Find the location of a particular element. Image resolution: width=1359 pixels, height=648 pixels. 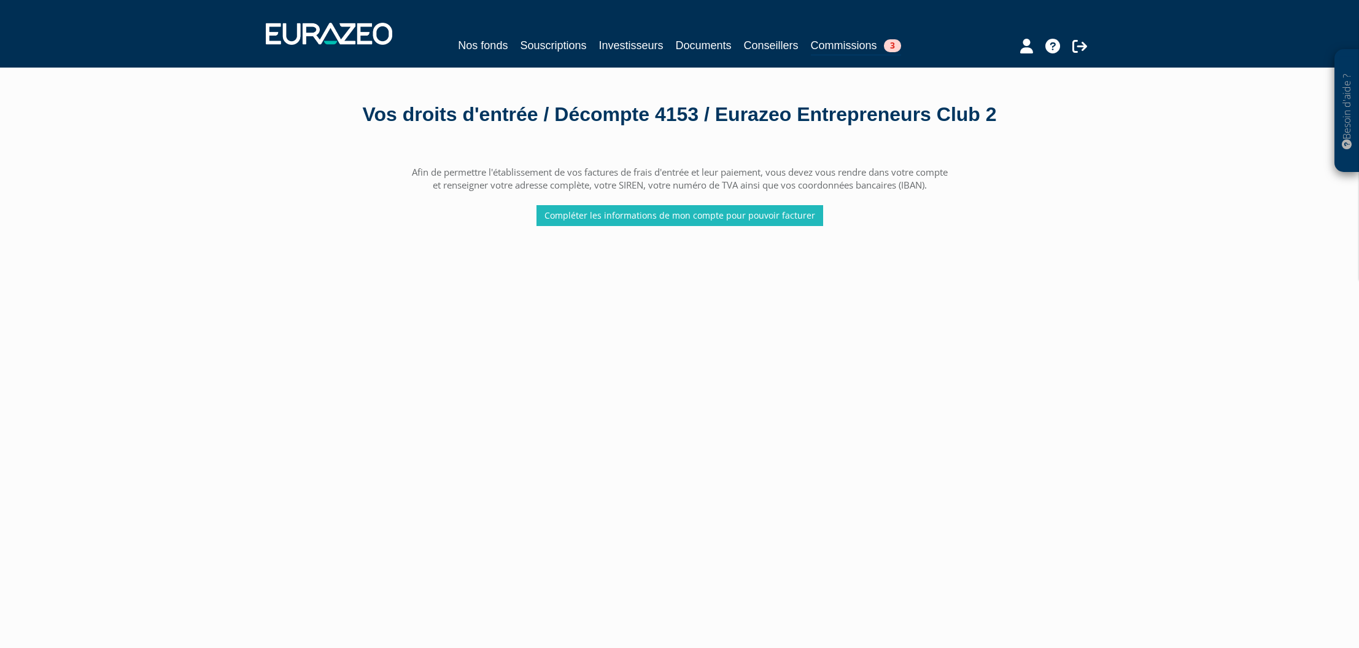

img: 1732889491-logotype_eurazeo_blanc_rvb.png is located at coordinates (329, 34).